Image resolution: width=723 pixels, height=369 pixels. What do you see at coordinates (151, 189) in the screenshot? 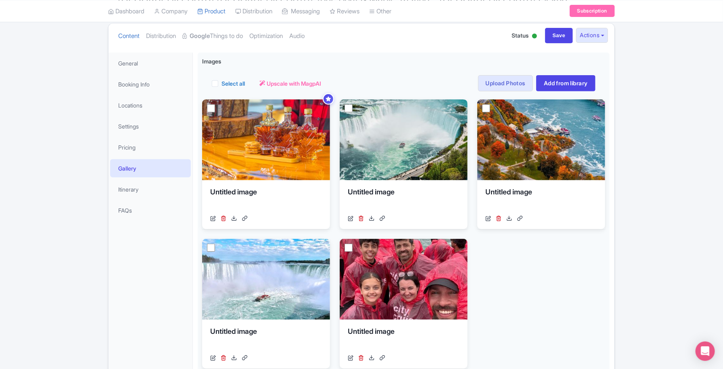
I see `a: Itinerary` at bounding box center [151, 189].